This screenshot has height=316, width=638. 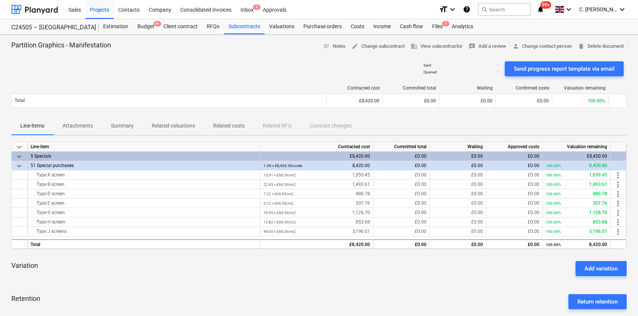 I want to click on div: Type A screen, so click(x=144, y=175).